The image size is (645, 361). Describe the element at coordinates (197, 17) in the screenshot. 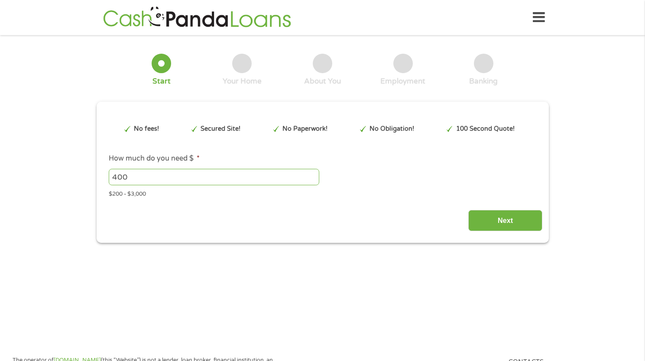

I see `img: GetLoanNow Logo` at that location.